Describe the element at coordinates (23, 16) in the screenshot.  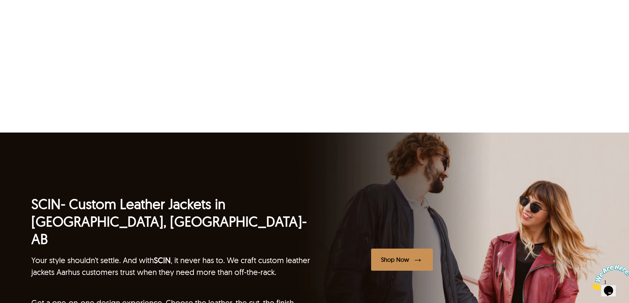
I see `img: Chat attention grabber` at that location.